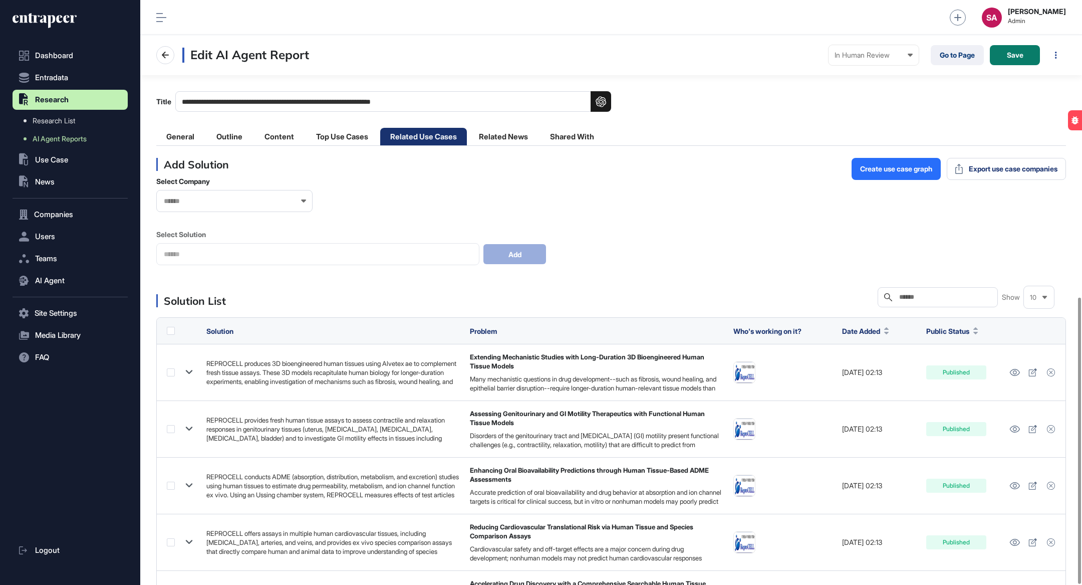 The width and height of the screenshot is (1082, 585). I want to click on span: Solution, so click(220, 331).